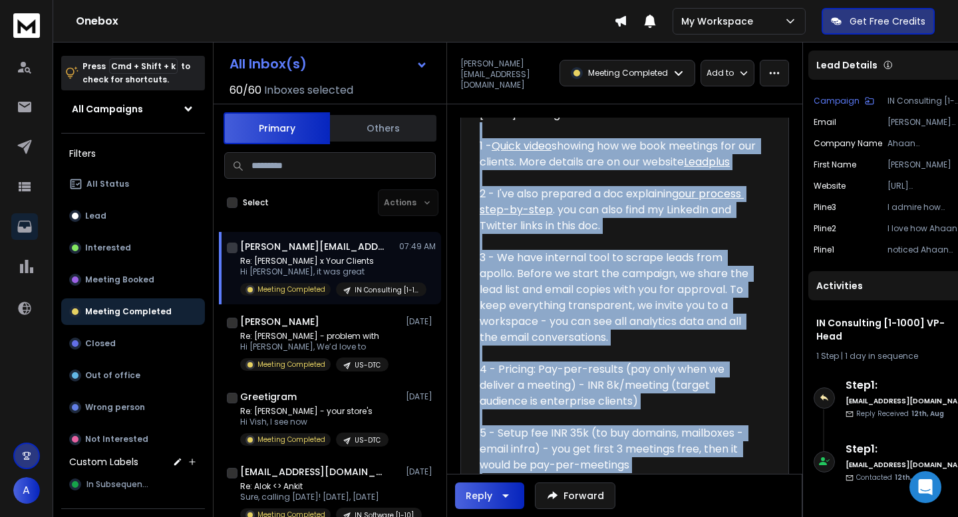 The width and height of the screenshot is (958, 517). I want to click on span: A, so click(27, 491).